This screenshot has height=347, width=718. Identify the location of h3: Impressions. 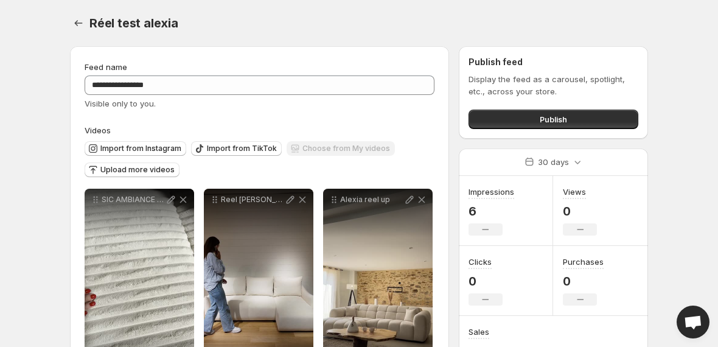
(491, 192).